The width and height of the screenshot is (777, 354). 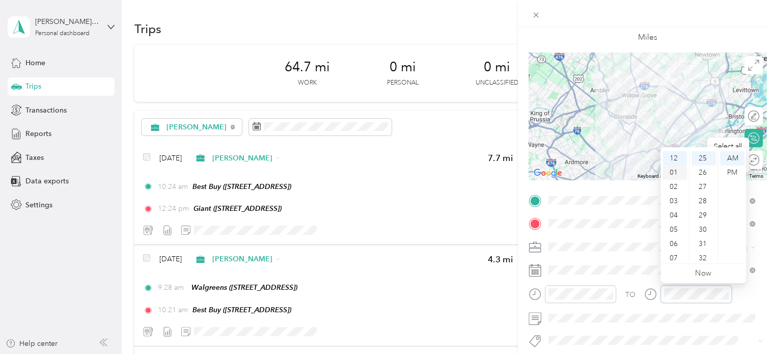 I want to click on div: TO, so click(x=630, y=294).